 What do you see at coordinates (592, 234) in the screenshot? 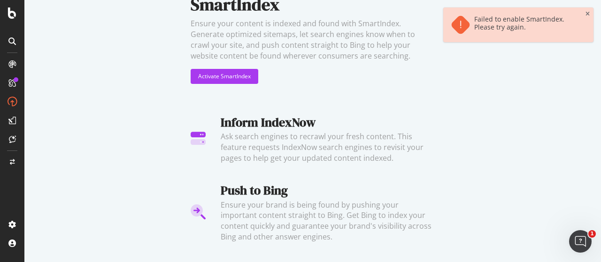
I see `span: 1` at bounding box center [592, 234].